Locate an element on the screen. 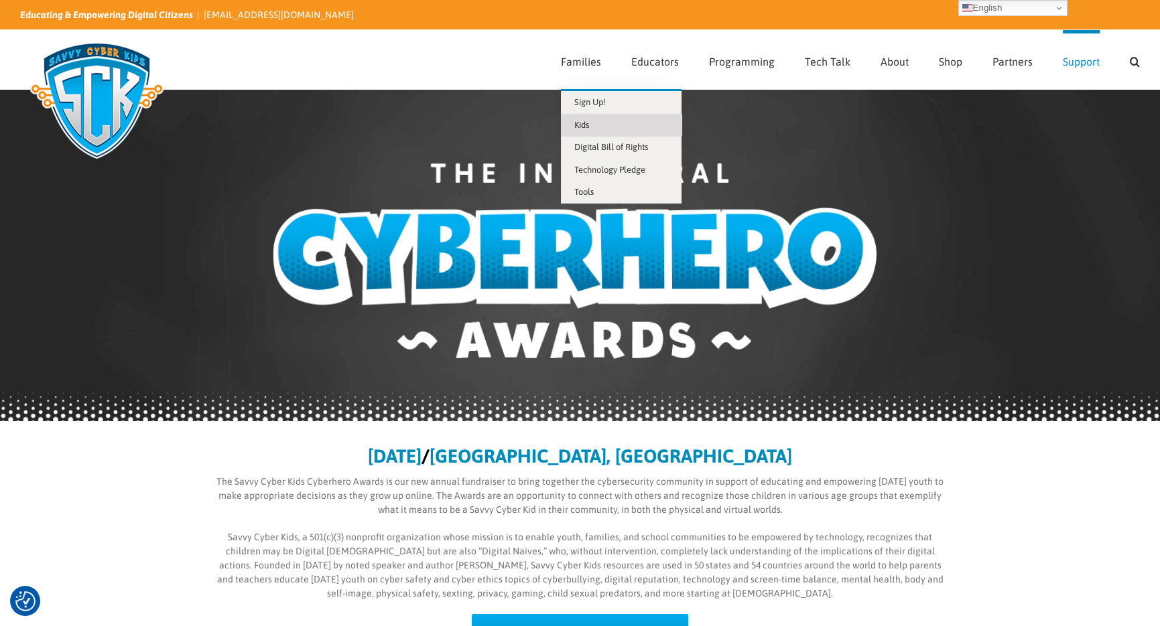 The width and height of the screenshot is (1160, 626). span: Sign Up! is located at coordinates (590, 102).